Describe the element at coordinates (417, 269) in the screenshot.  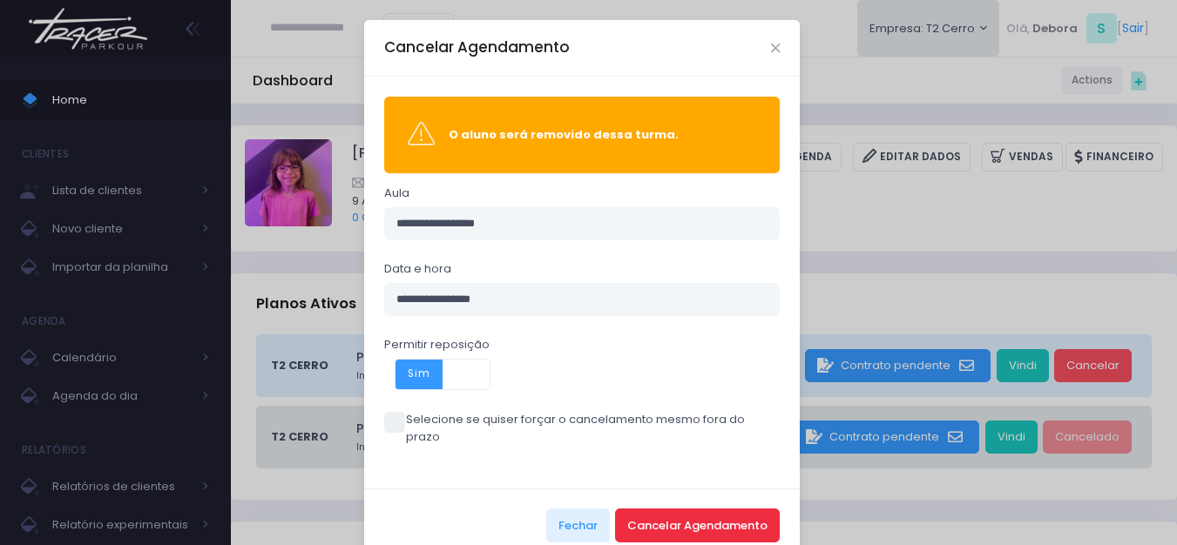
I see `label: Data e hora` at that location.